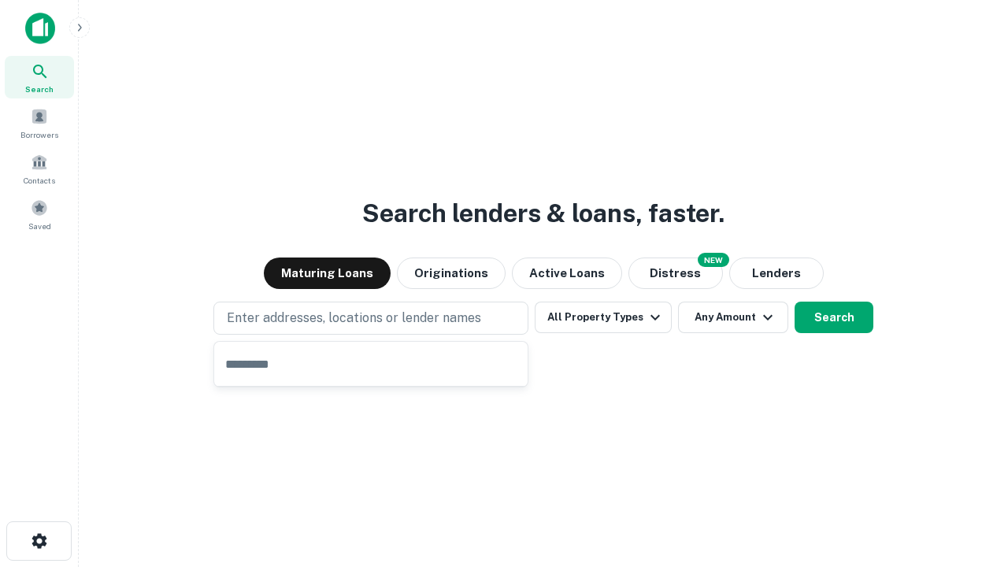 The image size is (1008, 567). What do you see at coordinates (39, 77) in the screenshot?
I see `a: Search` at bounding box center [39, 77].